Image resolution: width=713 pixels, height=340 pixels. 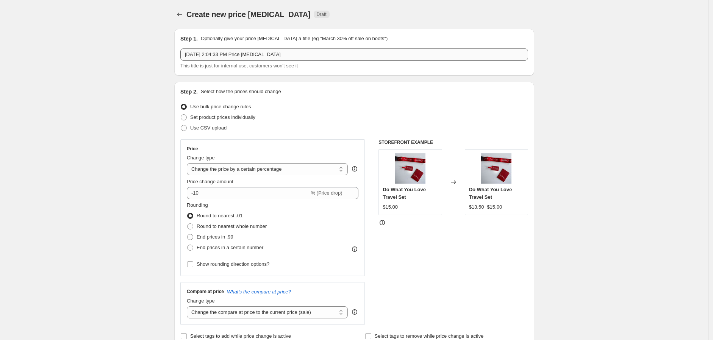 What do you see at coordinates (233, 264) in the screenshot?
I see `span: Show rounding direction options?` at bounding box center [233, 264].